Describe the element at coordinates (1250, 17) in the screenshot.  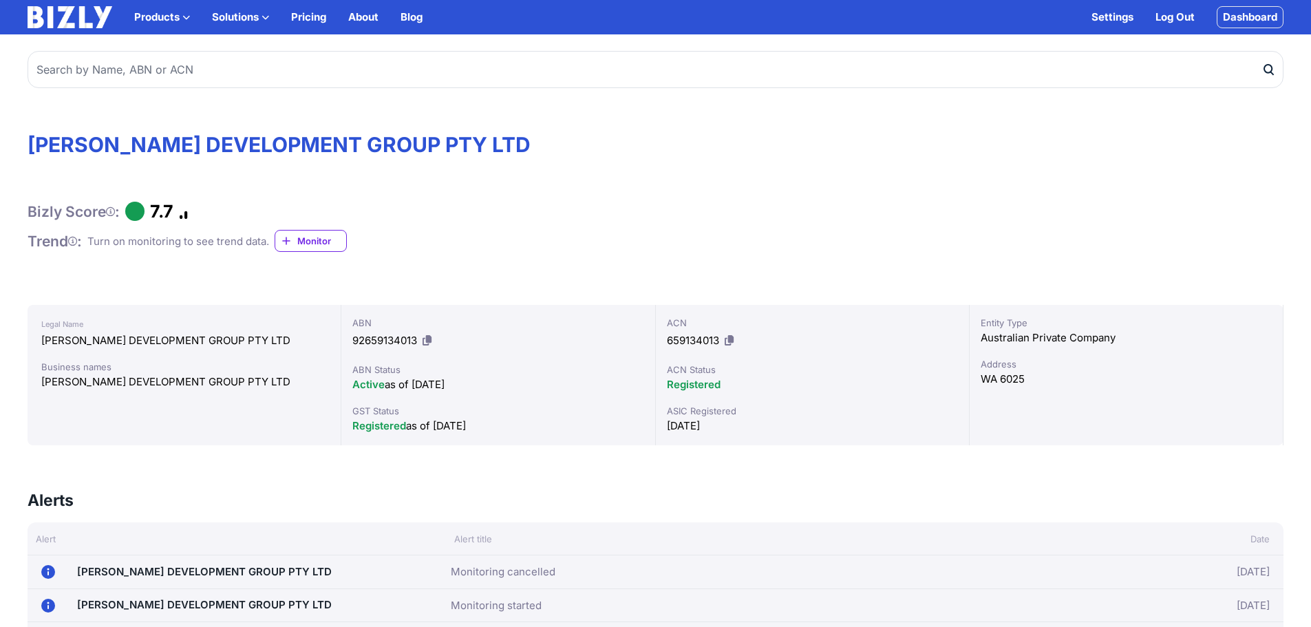
I see `a: Dashboard` at that location.